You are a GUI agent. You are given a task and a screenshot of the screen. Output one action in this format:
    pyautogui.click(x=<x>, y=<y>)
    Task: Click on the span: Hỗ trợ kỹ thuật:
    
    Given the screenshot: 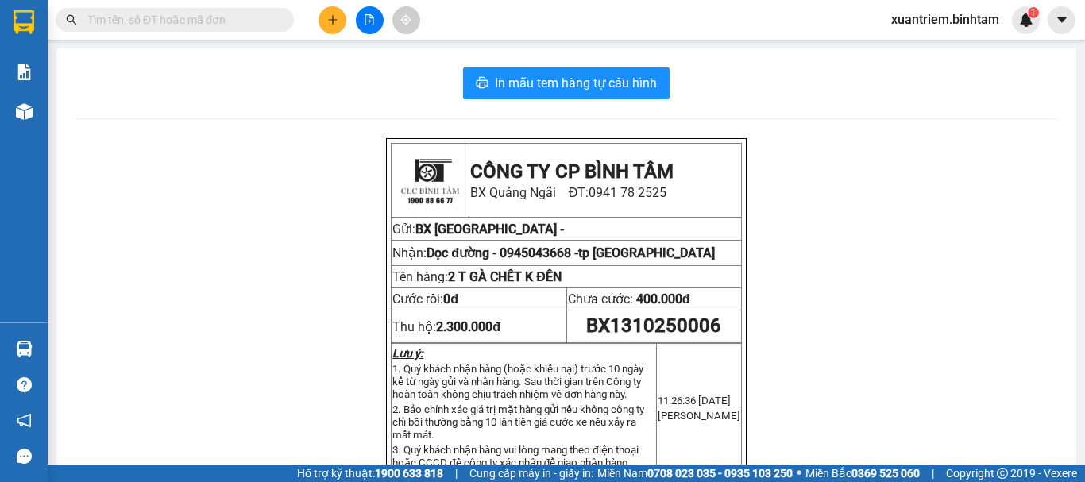 What is the action you would take?
    pyautogui.click(x=370, y=473)
    